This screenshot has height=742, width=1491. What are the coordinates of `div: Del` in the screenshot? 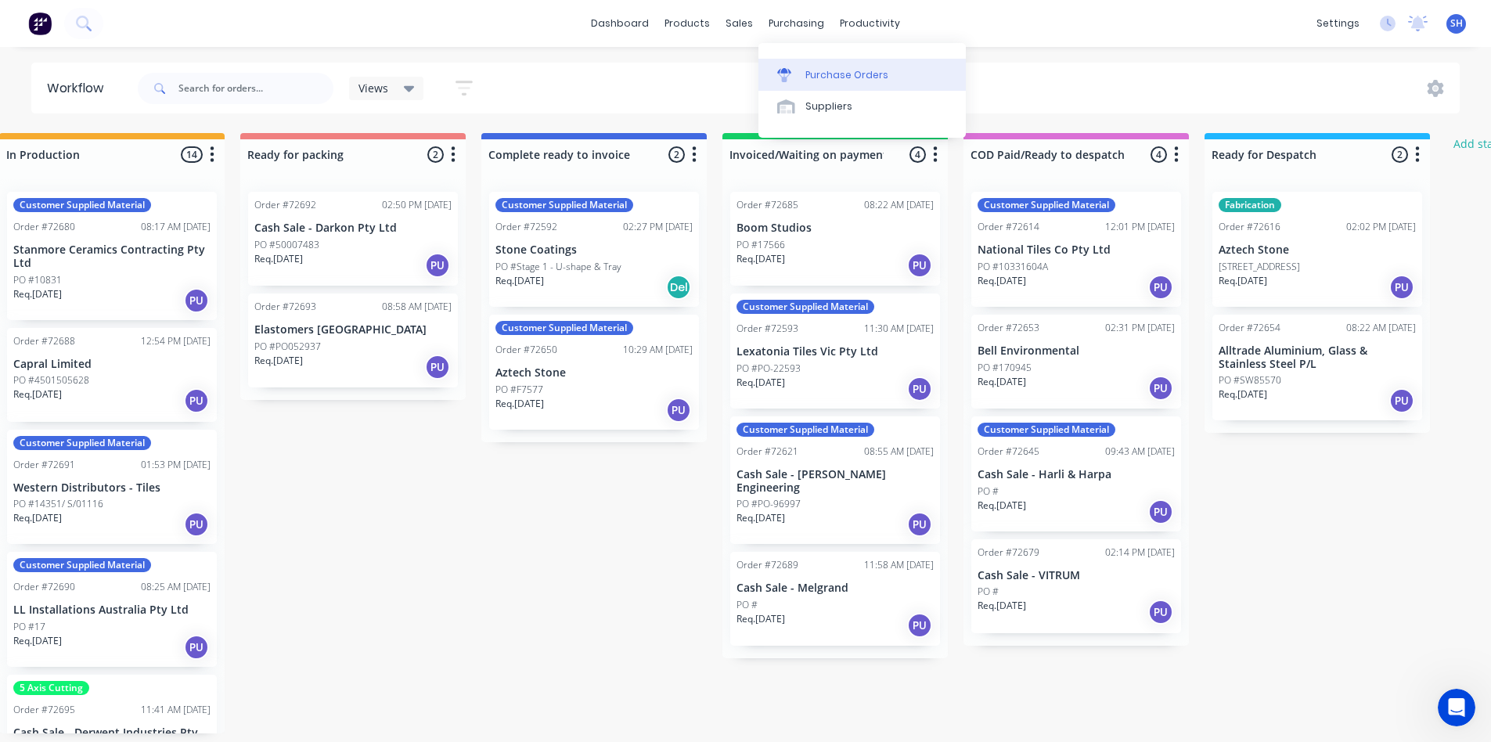 It's located at (679, 287).